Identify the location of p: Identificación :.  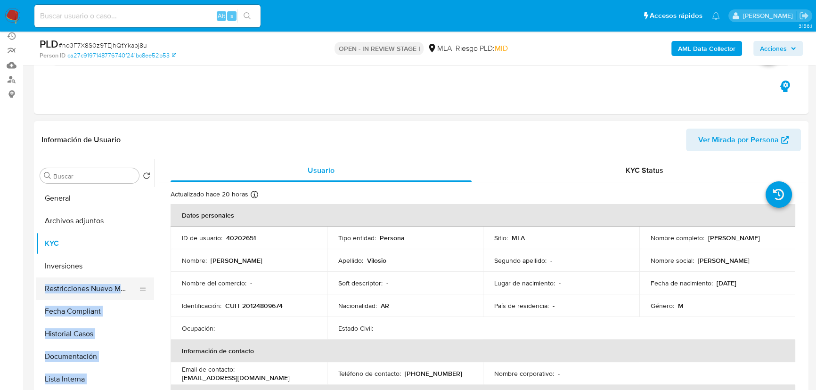
(202, 306).